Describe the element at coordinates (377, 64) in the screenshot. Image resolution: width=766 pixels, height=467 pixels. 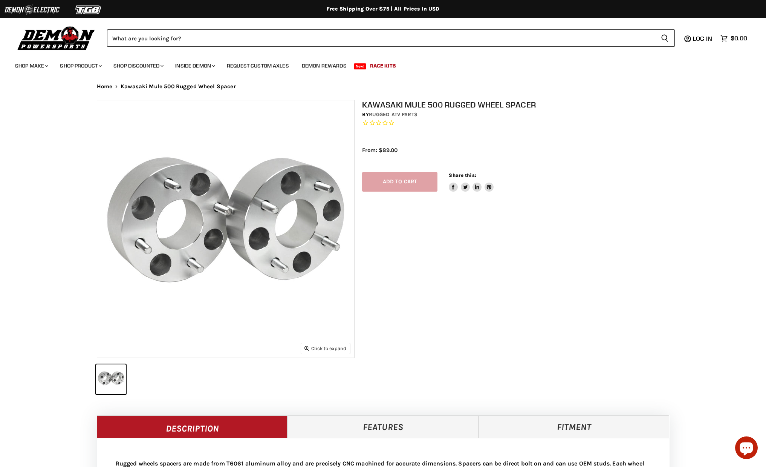
I see `ul: Main menu` at that location.